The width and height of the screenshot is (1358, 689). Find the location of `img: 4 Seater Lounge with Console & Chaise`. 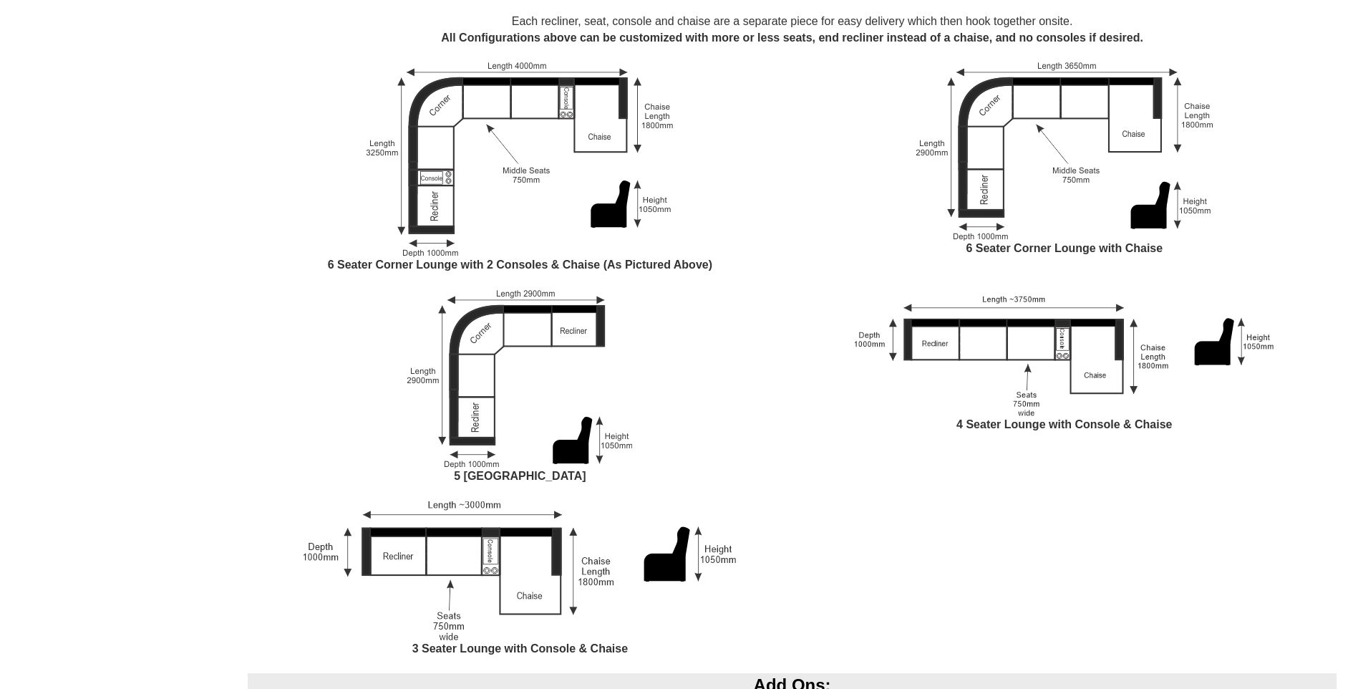

img: 4 Seater Lounge with Console & Chaise is located at coordinates (1065, 353).